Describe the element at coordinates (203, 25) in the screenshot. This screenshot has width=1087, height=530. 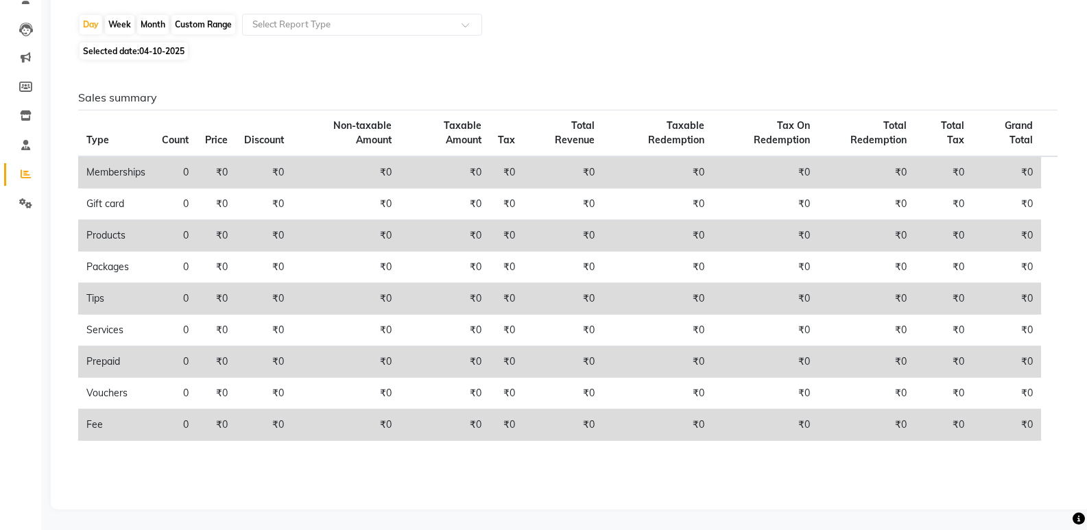
I see `div: Custom Range` at that location.